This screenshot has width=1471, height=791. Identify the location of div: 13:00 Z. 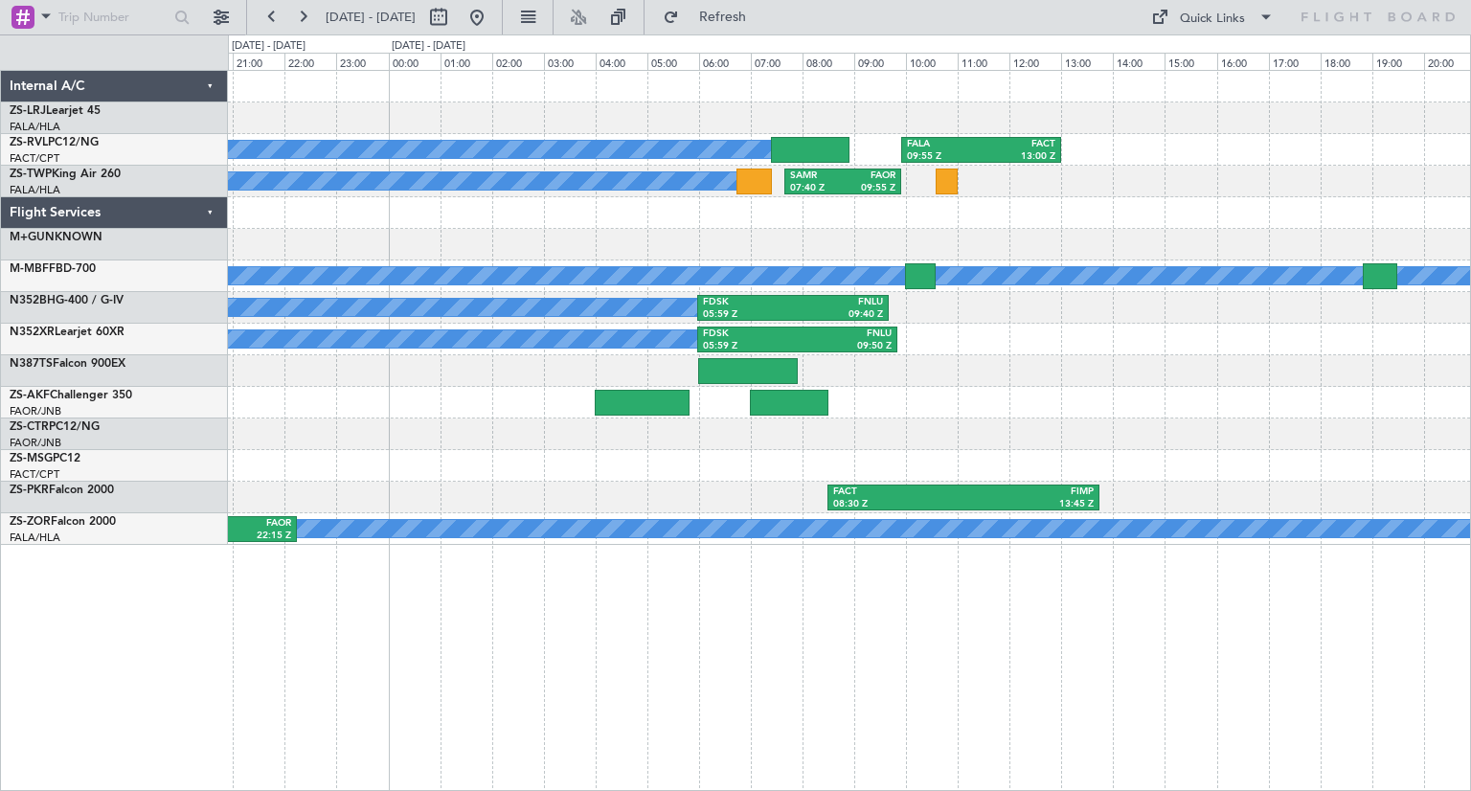
(1018, 157).